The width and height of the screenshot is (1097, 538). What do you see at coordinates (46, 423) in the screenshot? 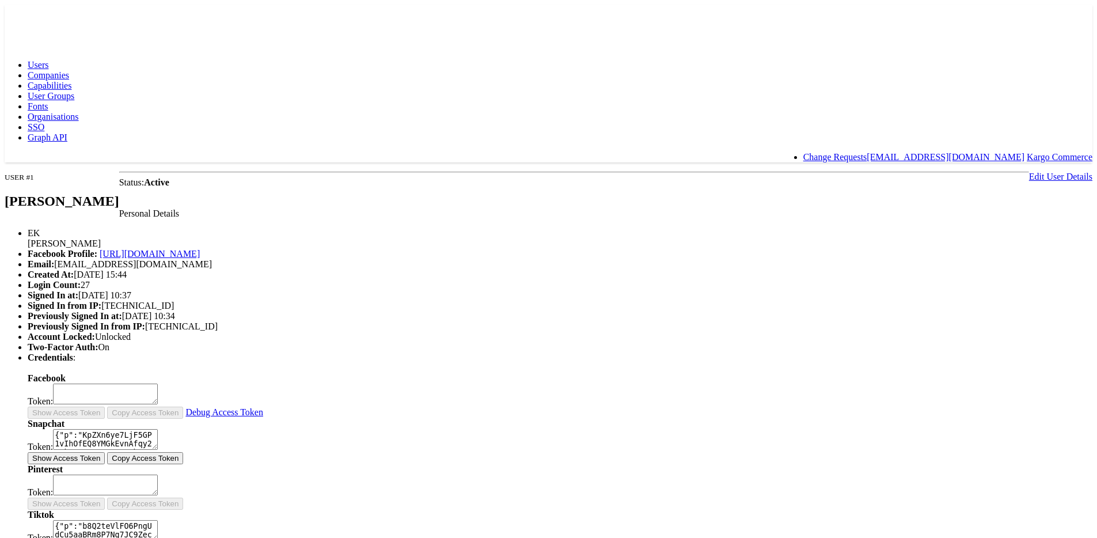
I see `b: Snapchat` at bounding box center [46, 423].